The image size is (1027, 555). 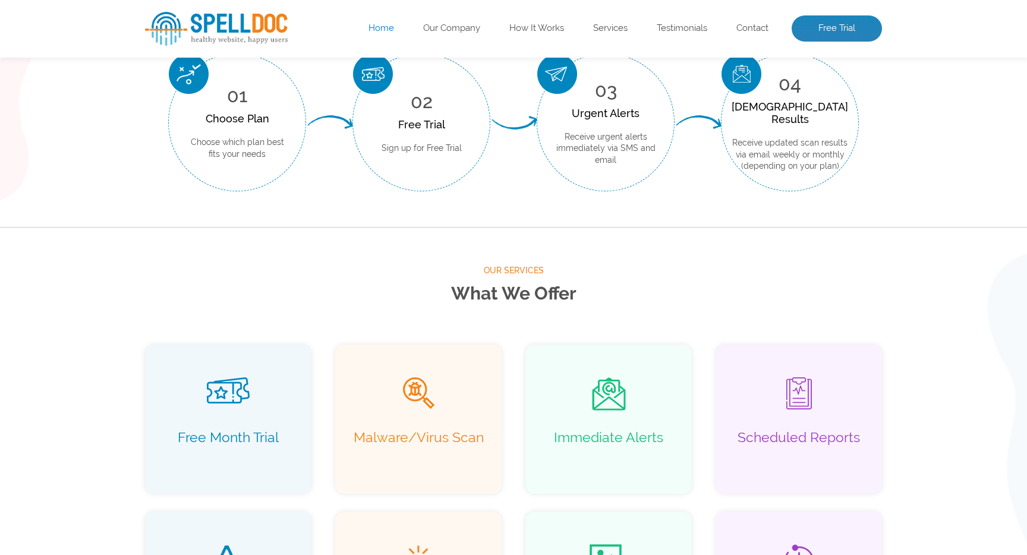 What do you see at coordinates (237, 95) in the screenshot?
I see `span: 01` at bounding box center [237, 95].